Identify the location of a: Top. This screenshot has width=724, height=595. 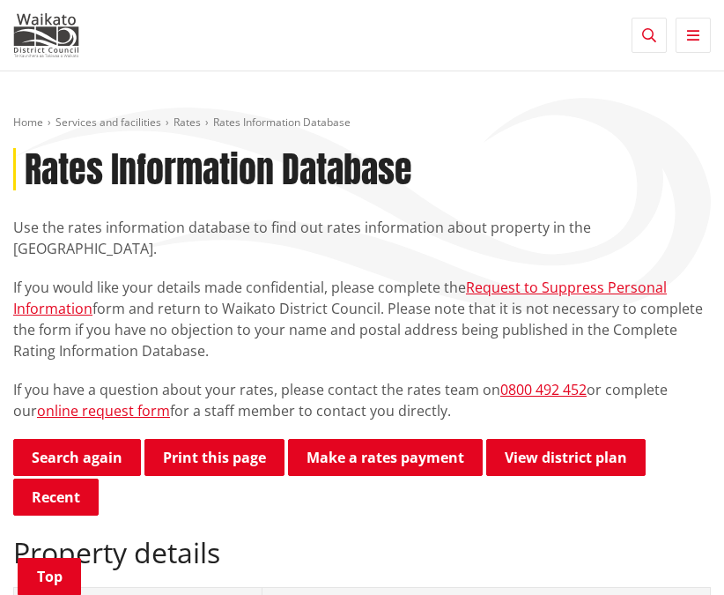
(49, 576).